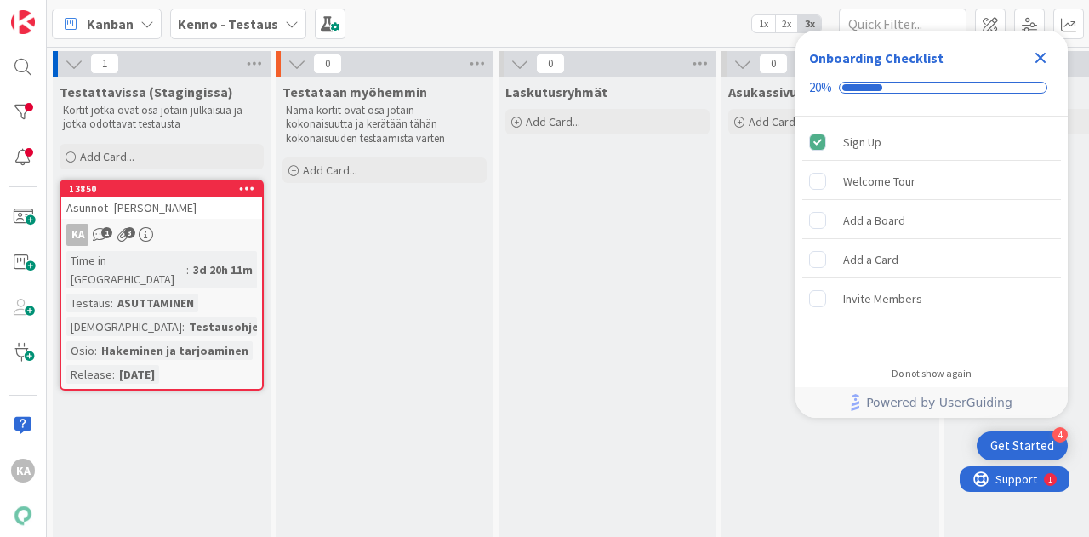 Image resolution: width=1089 pixels, height=537 pixels. What do you see at coordinates (932, 236) in the screenshot?
I see `div: Checklist items` at bounding box center [932, 236].